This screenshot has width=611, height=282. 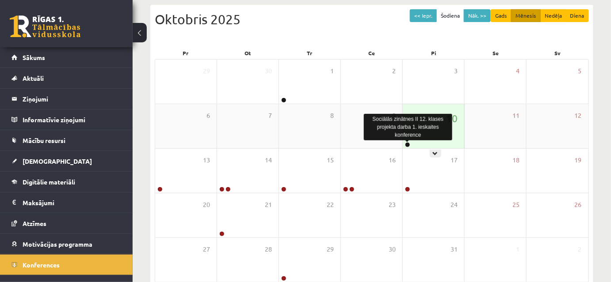 I want to click on span: 15, so click(x=330, y=160).